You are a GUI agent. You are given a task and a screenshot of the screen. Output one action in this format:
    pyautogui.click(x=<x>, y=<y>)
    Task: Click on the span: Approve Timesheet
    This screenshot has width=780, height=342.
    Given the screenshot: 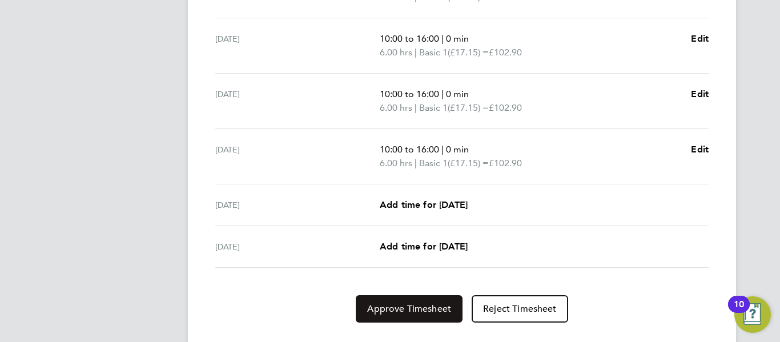 What is the action you would take?
    pyautogui.click(x=409, y=309)
    